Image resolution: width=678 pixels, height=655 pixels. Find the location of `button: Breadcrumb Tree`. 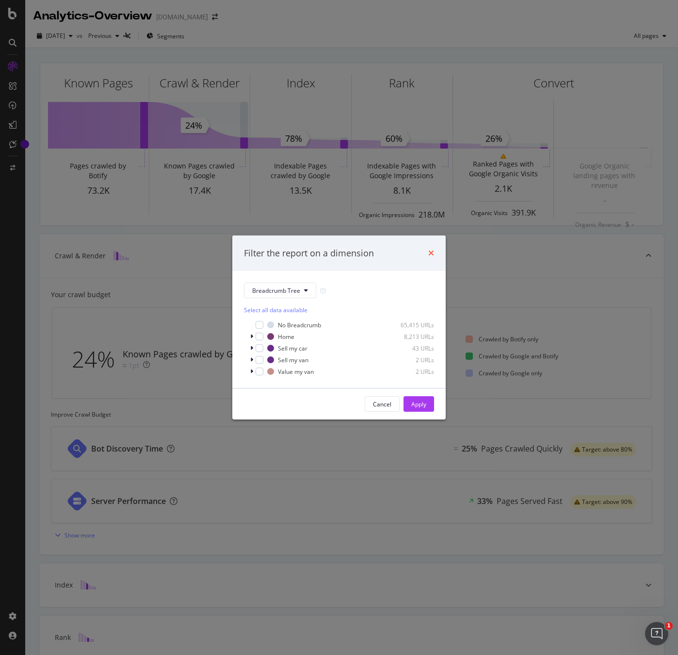

button: Breadcrumb Tree is located at coordinates (280, 290).